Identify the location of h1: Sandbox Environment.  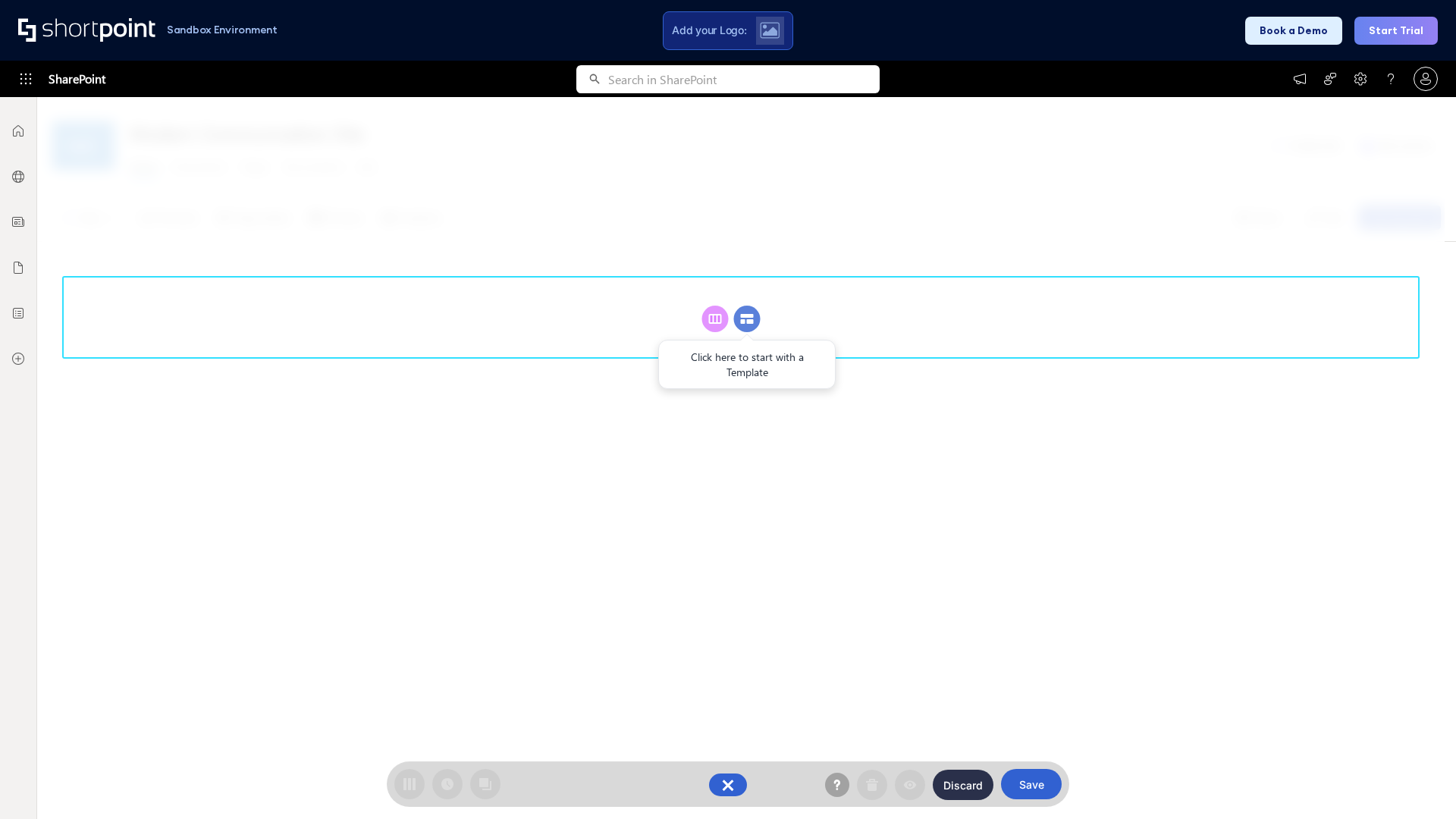
(222, 30).